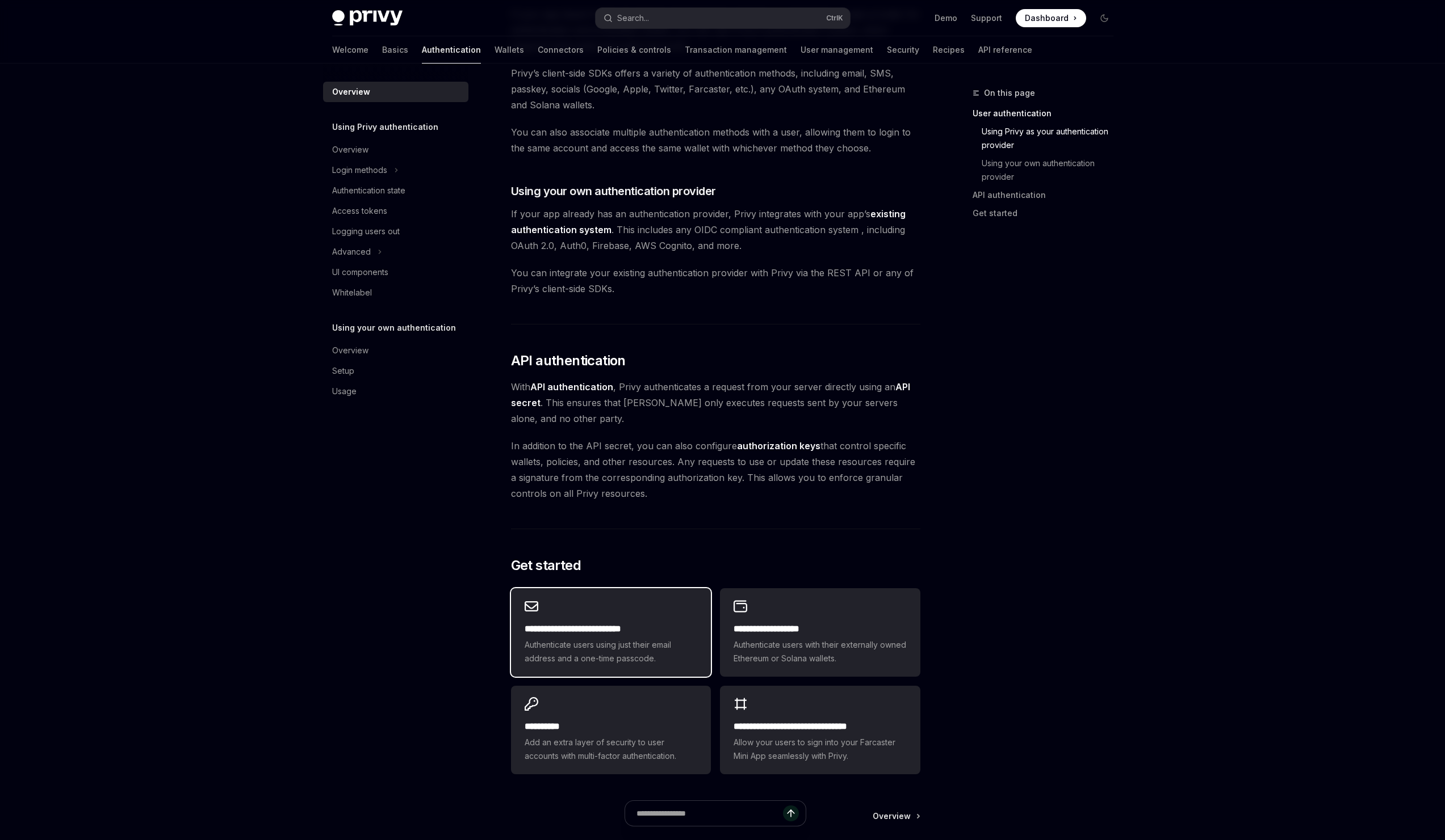 The width and height of the screenshot is (1445, 840). Describe the element at coordinates (903, 50) in the screenshot. I see `a: Security` at that location.